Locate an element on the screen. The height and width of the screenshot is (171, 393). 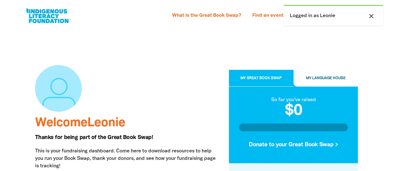
a: What is the Great Book Swap? is located at coordinates (207, 16).